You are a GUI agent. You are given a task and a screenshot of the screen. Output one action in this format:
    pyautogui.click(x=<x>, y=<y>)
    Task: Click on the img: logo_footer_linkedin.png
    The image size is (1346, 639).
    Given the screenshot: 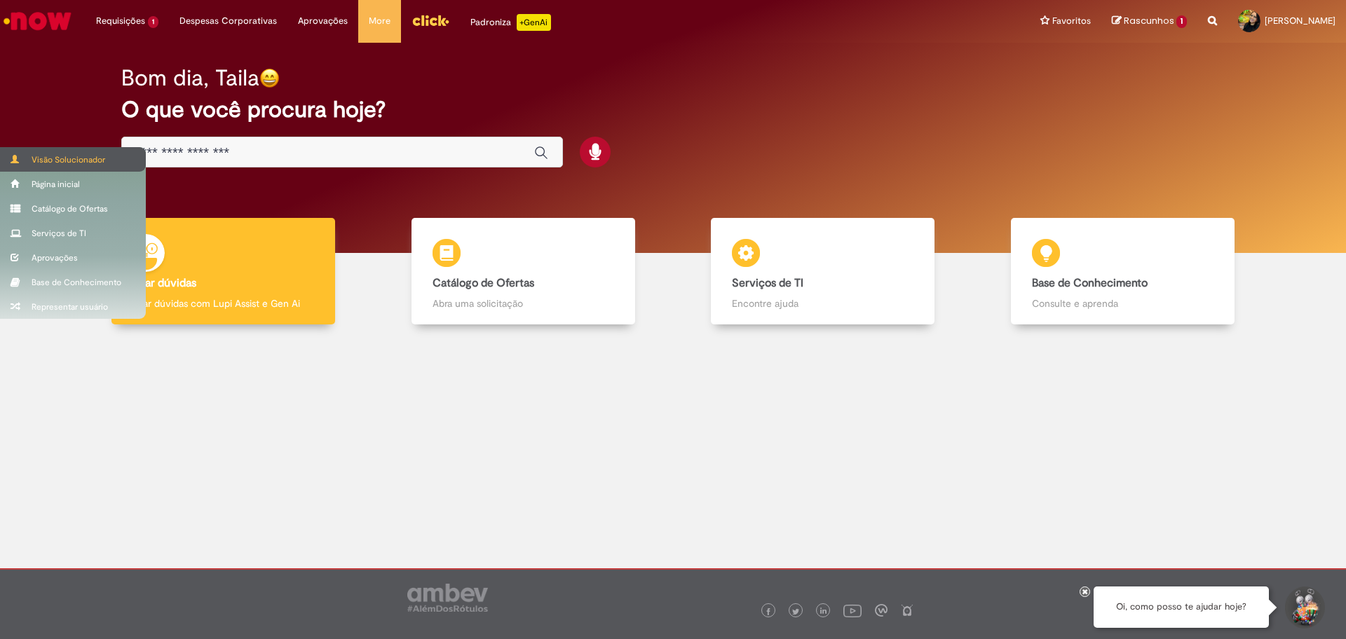 What is the action you would take?
    pyautogui.click(x=824, y=612)
    